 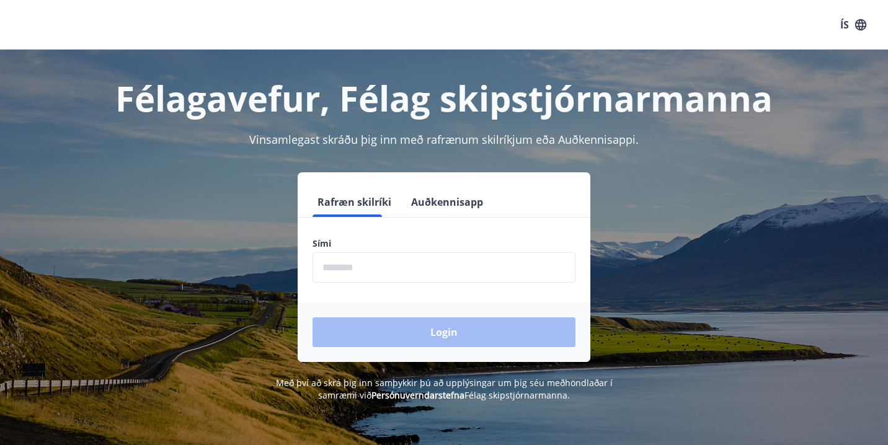 I want to click on a: Persónuverndarstefna, so click(x=418, y=395).